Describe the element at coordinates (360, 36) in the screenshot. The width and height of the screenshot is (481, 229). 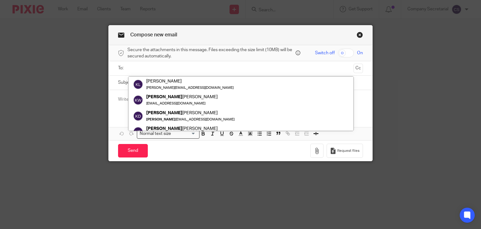
I see `a: Close this dialog window` at that location.